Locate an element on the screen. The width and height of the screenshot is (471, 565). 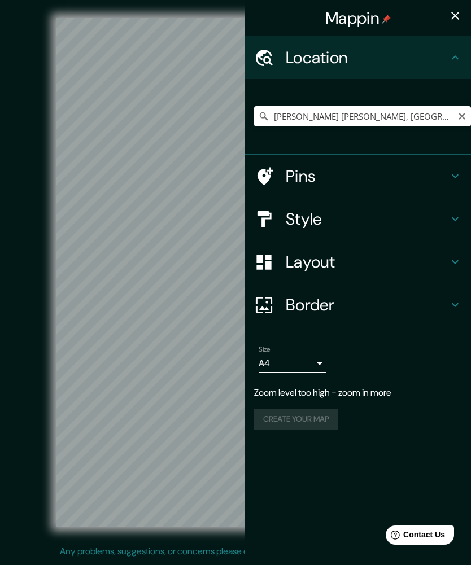
div: A4 is located at coordinates (292, 363).